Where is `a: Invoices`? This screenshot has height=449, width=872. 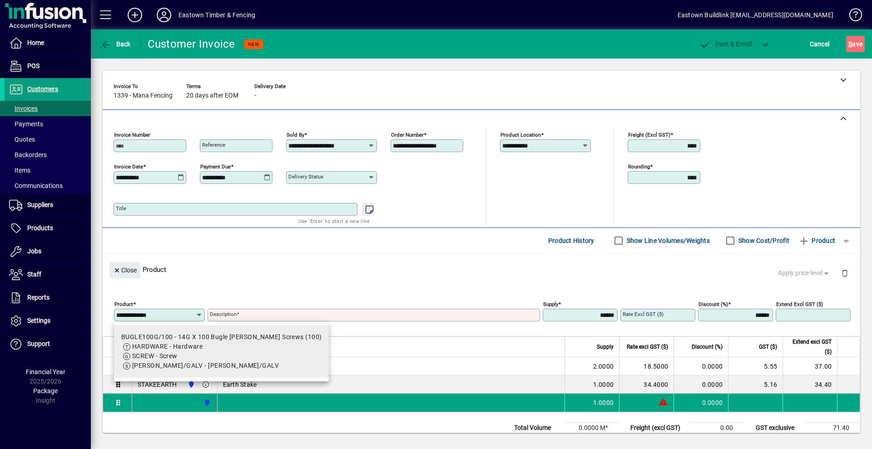
a: Invoices is located at coordinates (48, 109).